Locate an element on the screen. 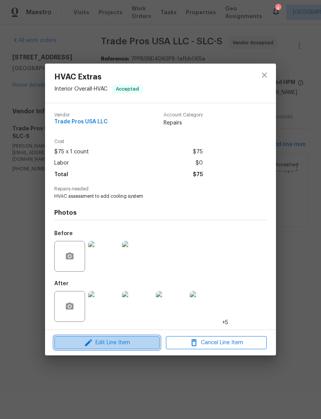  span: Edit Line Item is located at coordinates (107, 342).